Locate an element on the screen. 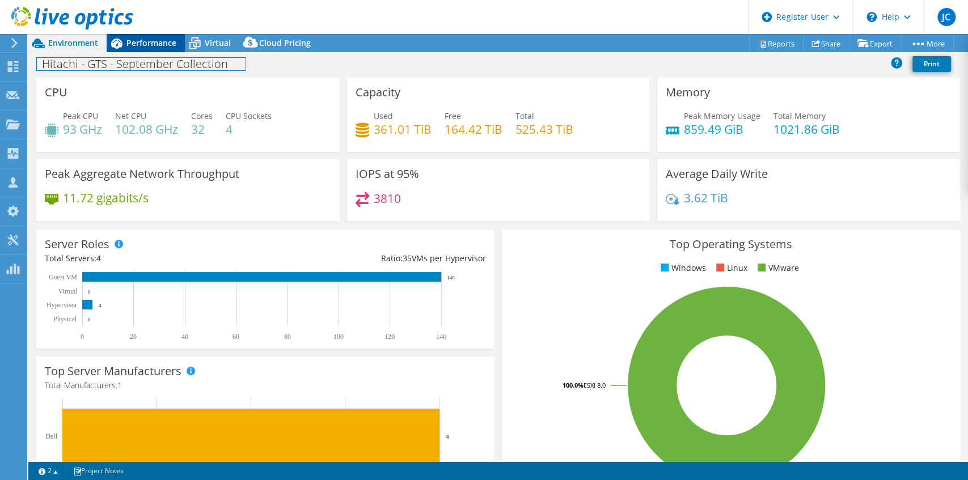 The width and height of the screenshot is (968, 480). li: Linux is located at coordinates (731, 268).